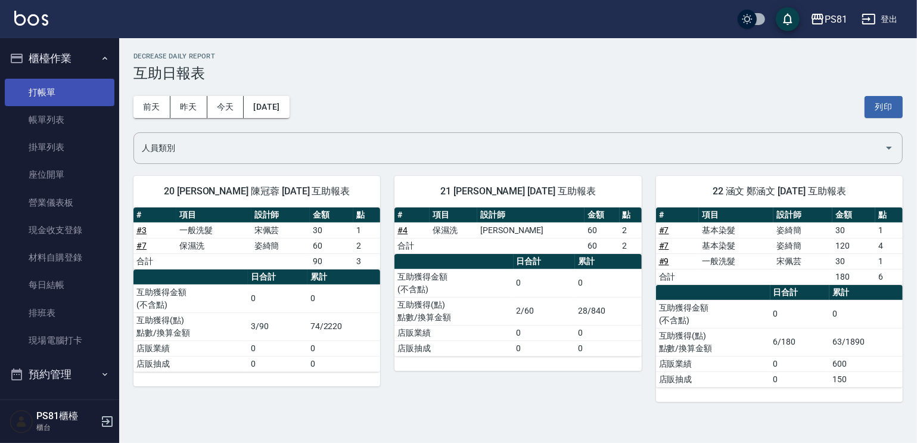 Image resolution: width=917 pixels, height=443 pixels. I want to click on button: 預約管理, so click(60, 374).